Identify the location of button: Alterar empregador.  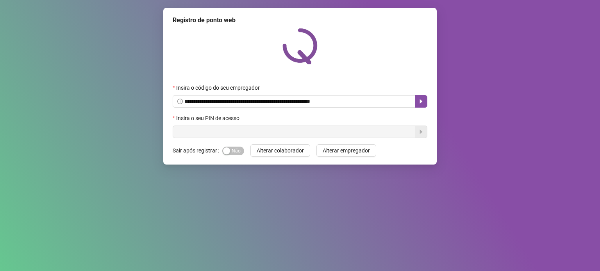
(346, 151).